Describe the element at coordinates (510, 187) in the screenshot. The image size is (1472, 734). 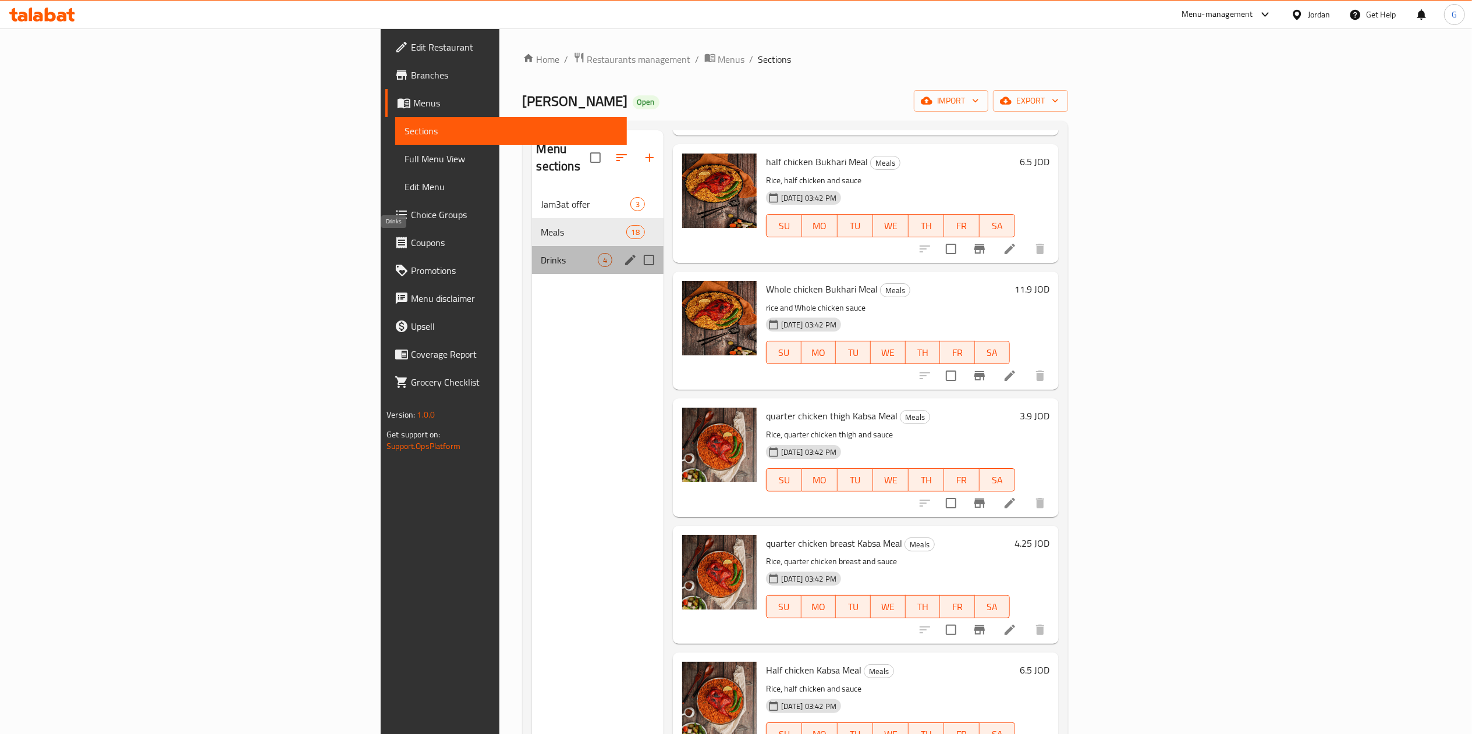
I see `a: Edit Menu` at that location.